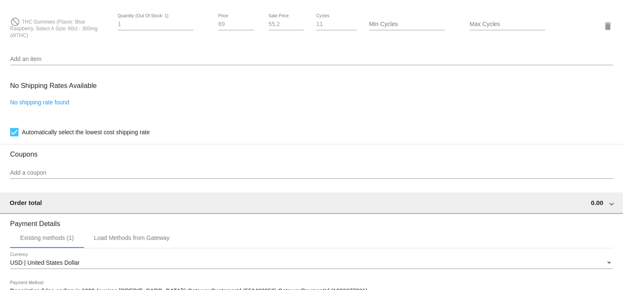 The image size is (623, 290). I want to click on span: Order total, so click(26, 202).